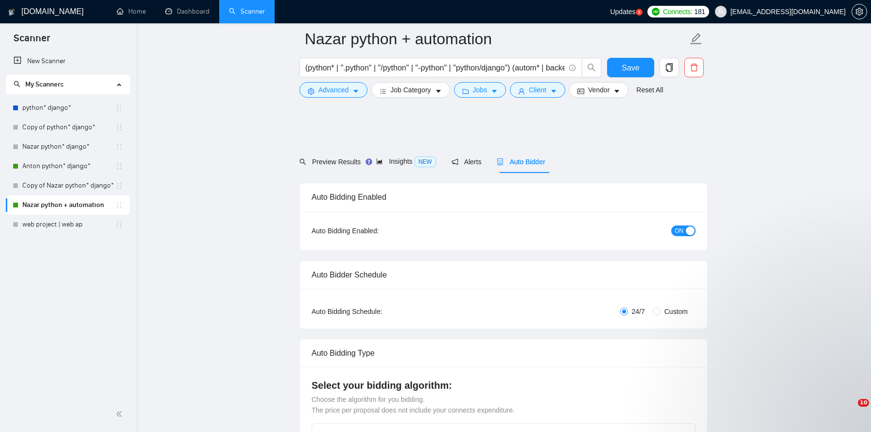 The width and height of the screenshot is (871, 432). What do you see at coordinates (383, 91) in the screenshot?
I see `span: bars` at bounding box center [383, 91].